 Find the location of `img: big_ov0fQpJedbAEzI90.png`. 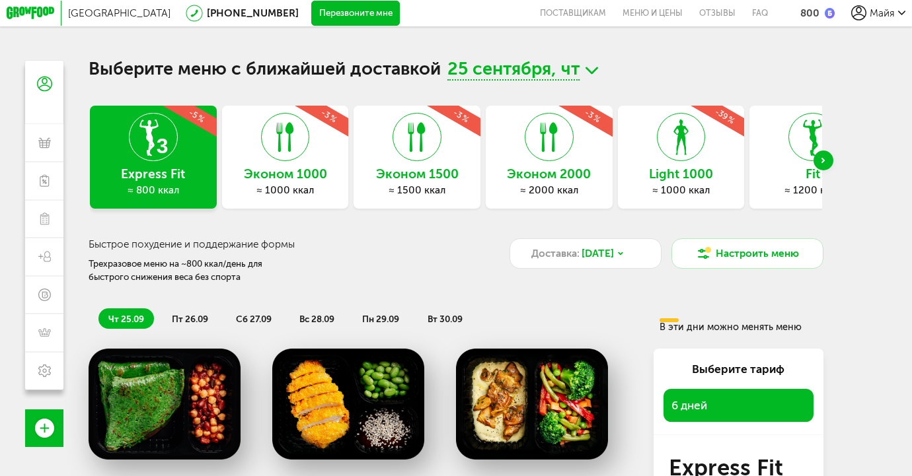

img: big_ov0fQpJedbAEzI90.png is located at coordinates (532, 404).